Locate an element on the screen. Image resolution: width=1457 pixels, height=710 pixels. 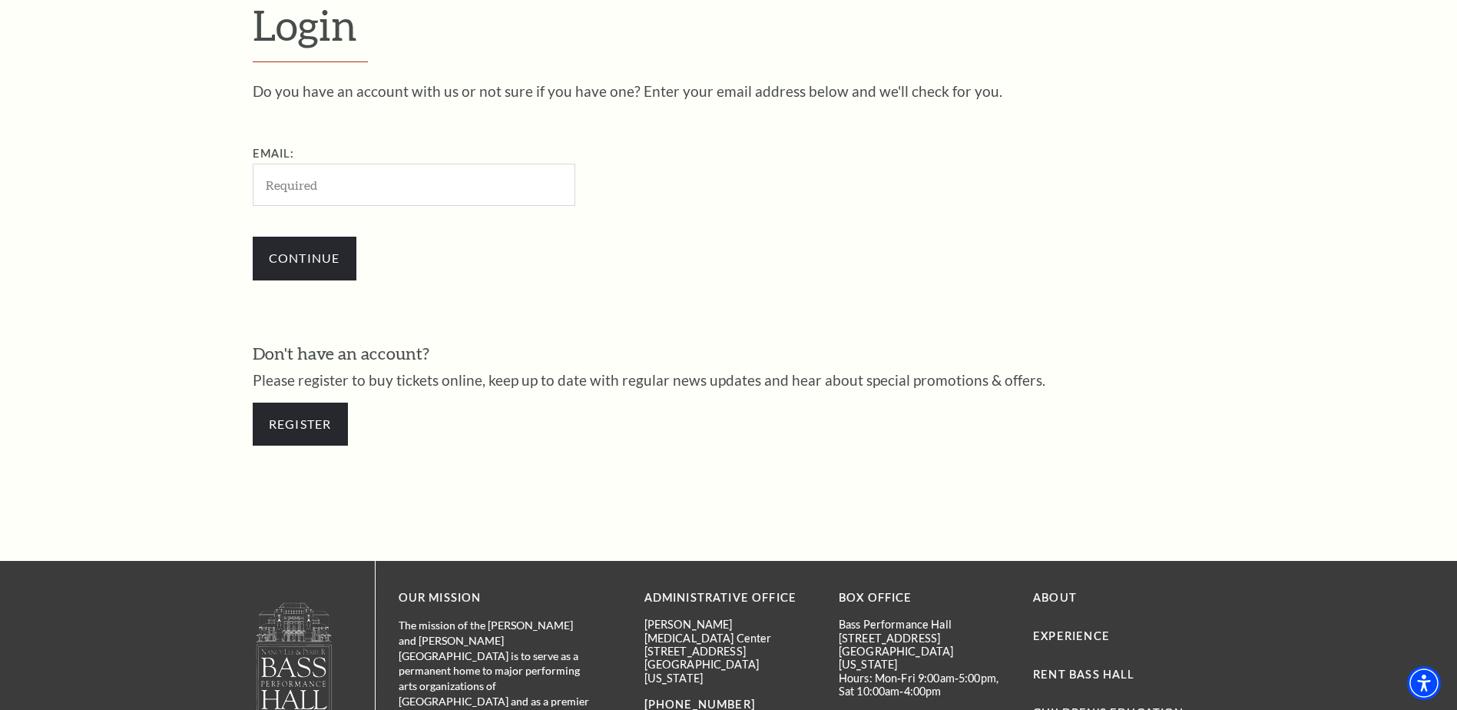
p: Bass Performance Hall is located at coordinates (924, 624).